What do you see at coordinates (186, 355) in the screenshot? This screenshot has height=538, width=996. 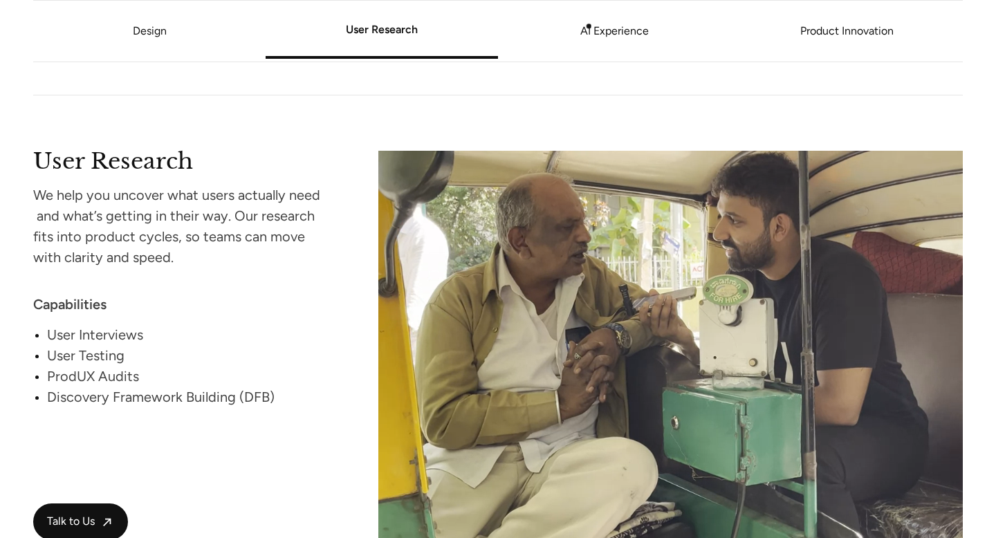 I see `div: User Testing` at bounding box center [186, 355].